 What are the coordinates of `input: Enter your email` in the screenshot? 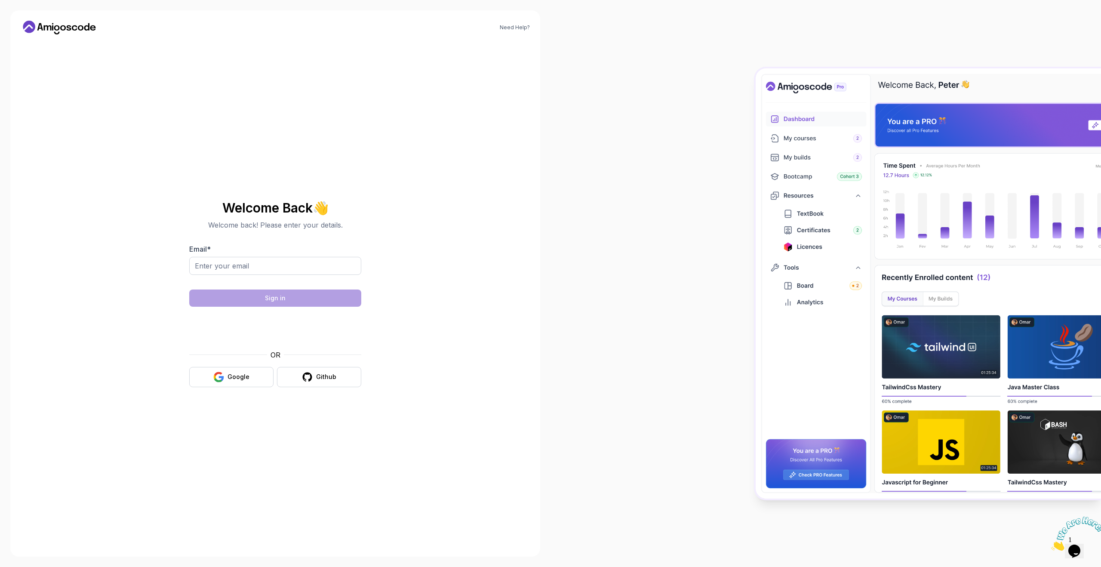 It's located at (275, 266).